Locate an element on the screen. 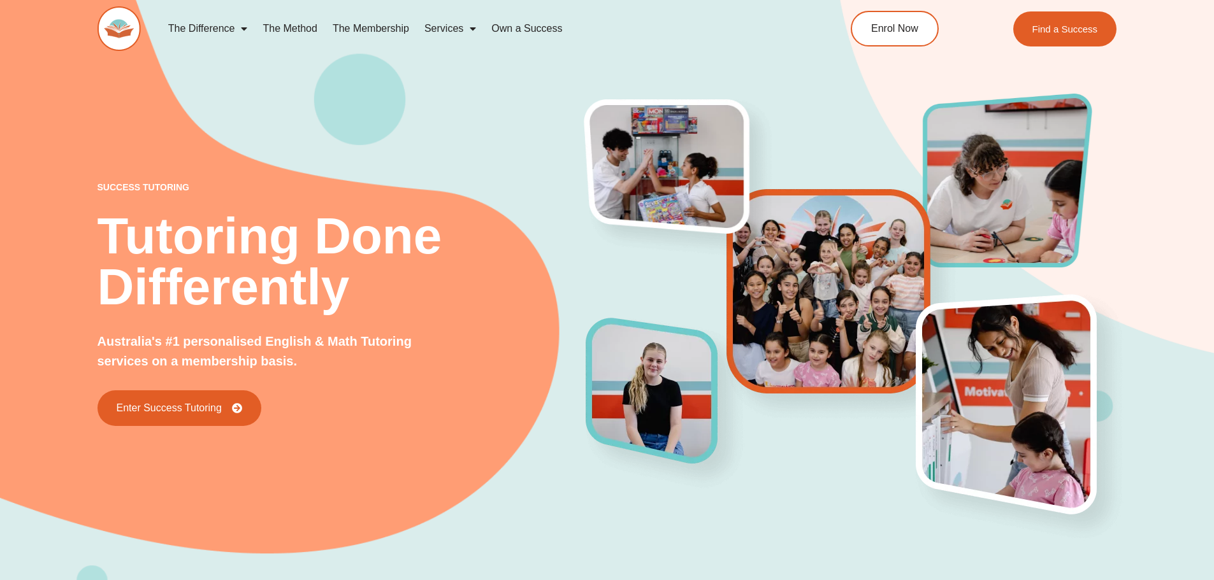 The image size is (1214, 580). a: The Difference is located at coordinates (208, 29).